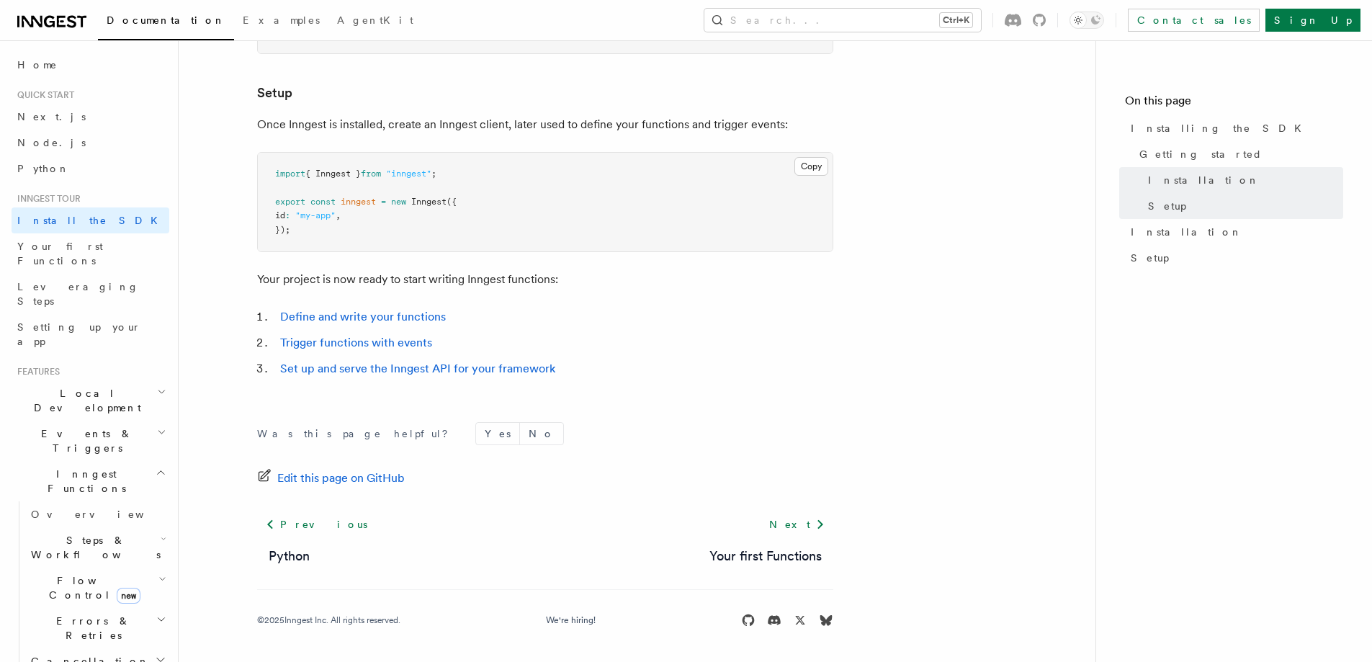  Describe the element at coordinates (97, 628) in the screenshot. I see `button: Errors & Retries` at that location.